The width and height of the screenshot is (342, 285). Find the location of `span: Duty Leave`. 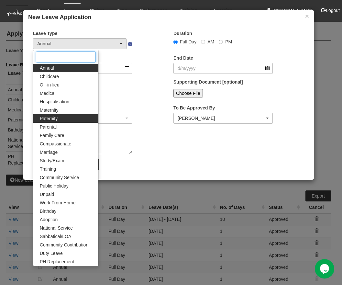

span: Duty Leave is located at coordinates (51, 253).